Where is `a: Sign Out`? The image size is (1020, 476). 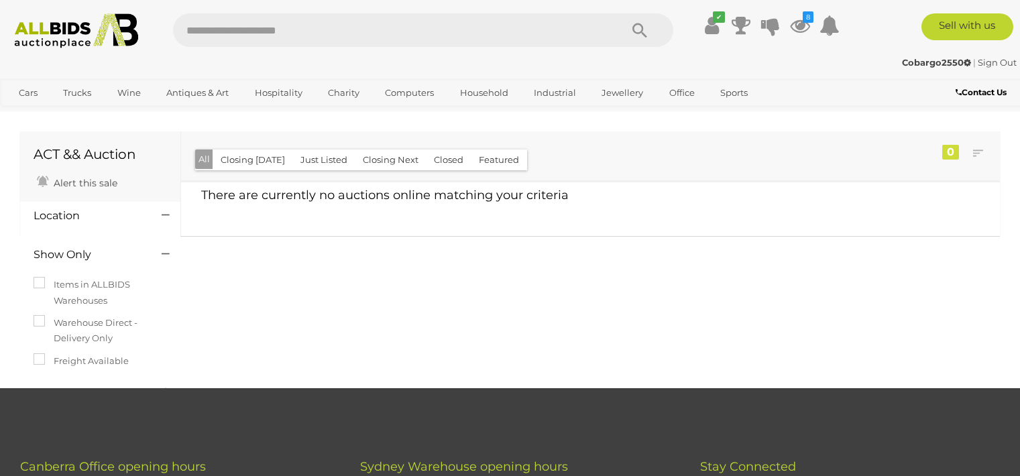 a: Sign Out is located at coordinates (997, 62).